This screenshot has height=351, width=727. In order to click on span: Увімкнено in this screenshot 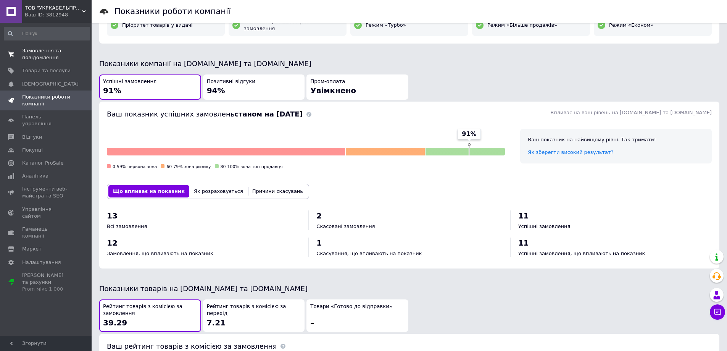, I will do `click(333, 90)`.